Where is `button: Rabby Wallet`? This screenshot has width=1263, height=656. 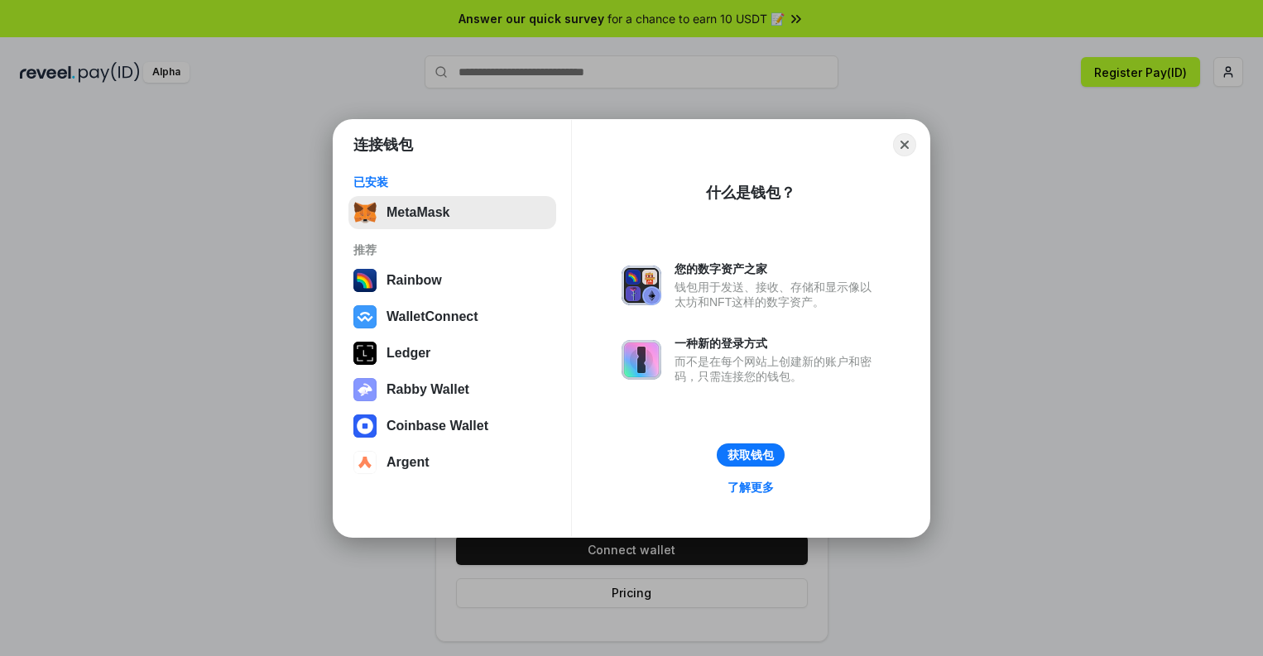 button: Rabby Wallet is located at coordinates (452, 390).